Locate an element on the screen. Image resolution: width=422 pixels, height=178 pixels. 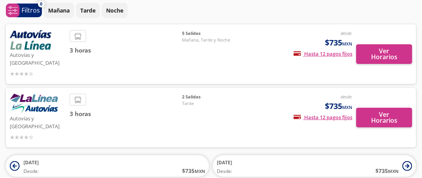
span: 0 is located at coordinates (42, 4).